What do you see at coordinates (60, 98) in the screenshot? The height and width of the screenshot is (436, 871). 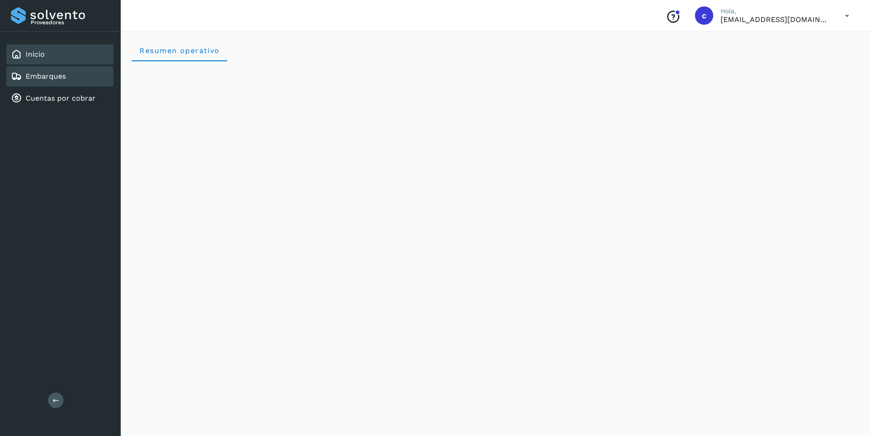 I see `a: Cuentas por cobrar` at bounding box center [60, 98].